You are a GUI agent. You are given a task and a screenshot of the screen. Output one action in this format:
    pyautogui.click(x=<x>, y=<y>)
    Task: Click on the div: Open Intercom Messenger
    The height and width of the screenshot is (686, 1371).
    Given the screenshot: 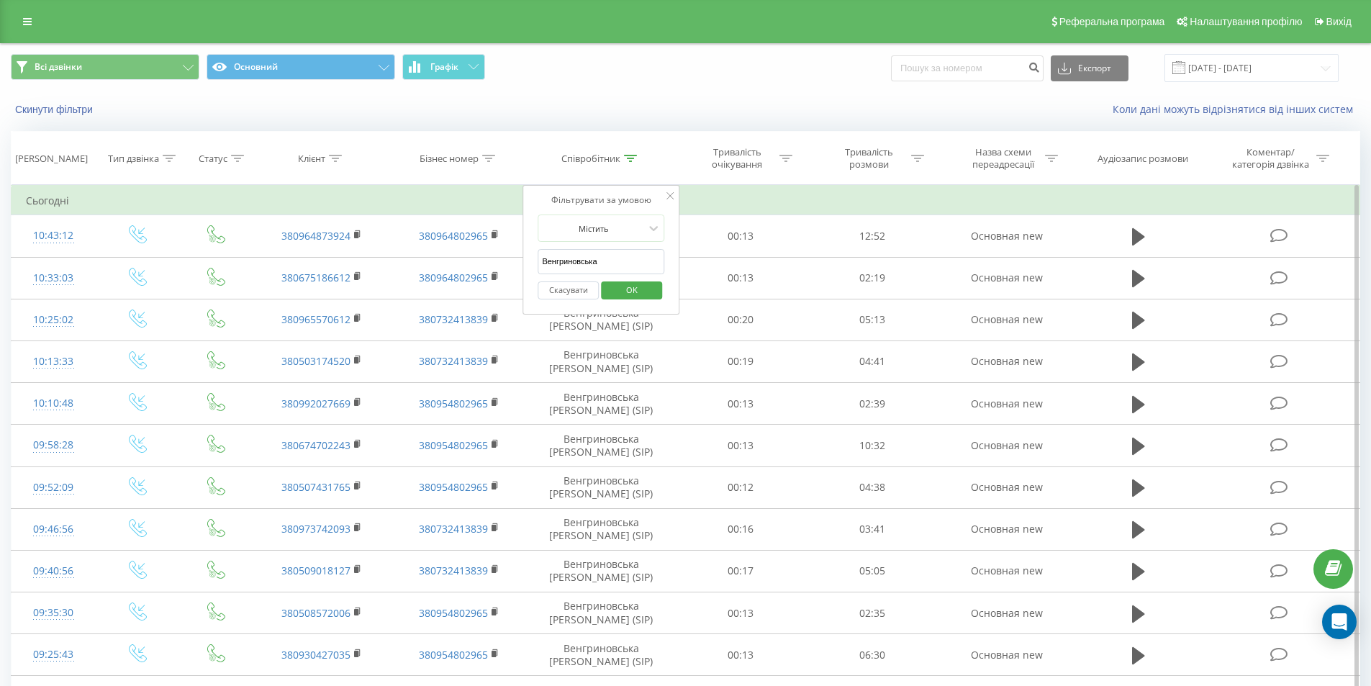 What is the action you would take?
    pyautogui.click(x=1340, y=622)
    